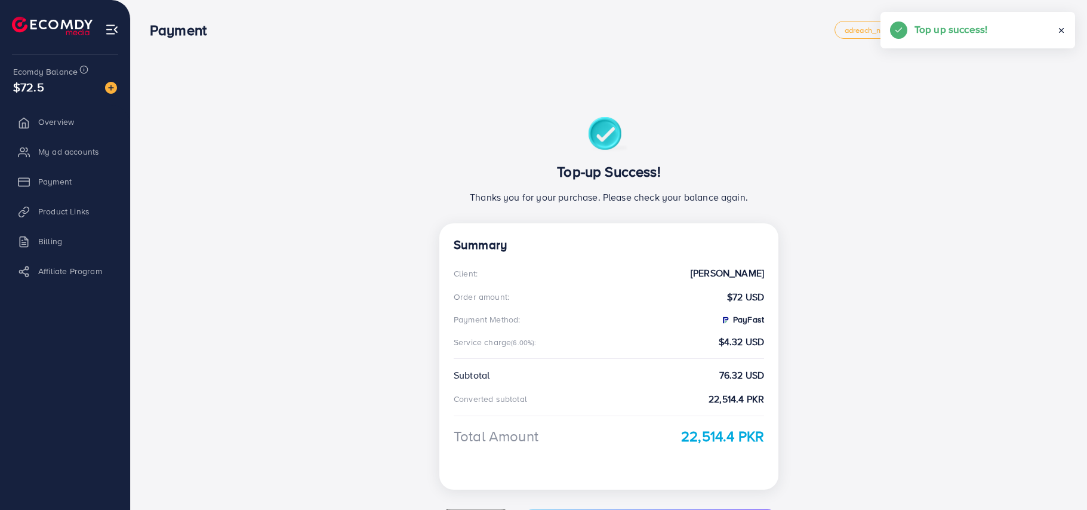 The image size is (1087, 510). Describe the element at coordinates (742, 319) in the screenshot. I see `strong: PayFast` at that location.